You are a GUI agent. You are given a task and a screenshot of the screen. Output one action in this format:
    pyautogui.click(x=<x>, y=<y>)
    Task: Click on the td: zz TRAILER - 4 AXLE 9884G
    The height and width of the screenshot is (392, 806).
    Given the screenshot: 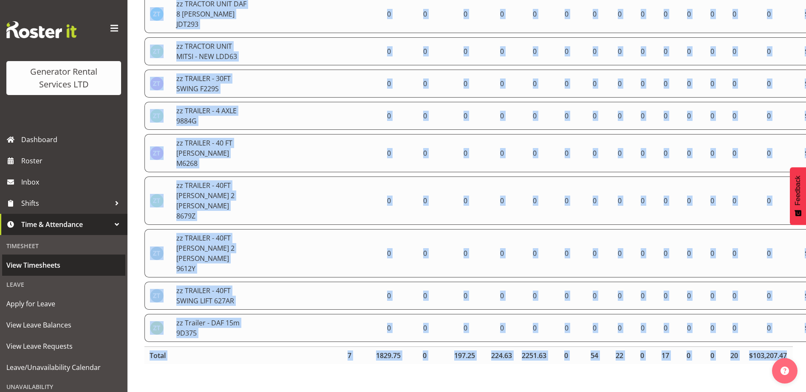 What is the action you would take?
    pyautogui.click(x=212, y=116)
    